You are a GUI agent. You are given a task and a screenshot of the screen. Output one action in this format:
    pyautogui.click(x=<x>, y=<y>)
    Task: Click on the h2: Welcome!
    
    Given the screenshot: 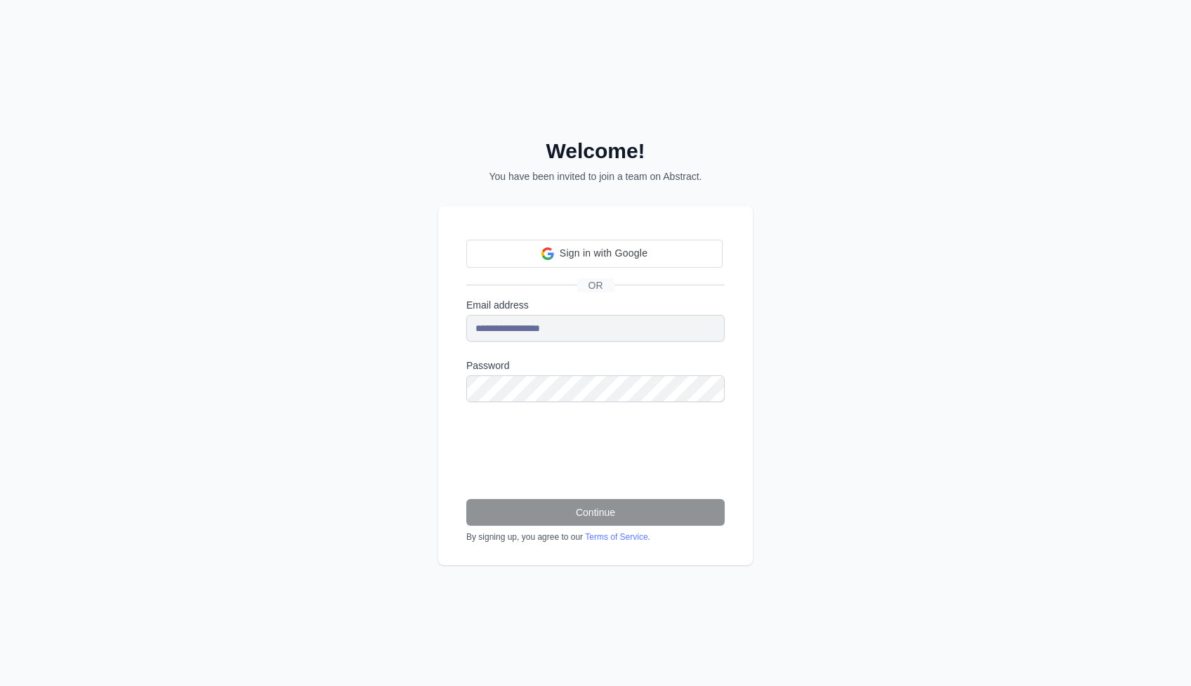 What is the action you would take?
    pyautogui.click(x=596, y=151)
    